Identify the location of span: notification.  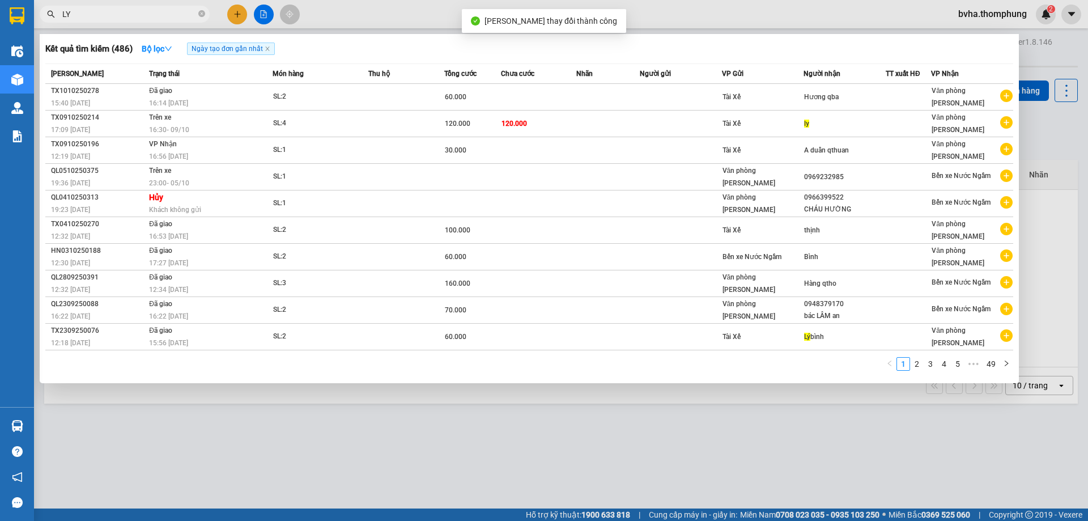
(17, 477).